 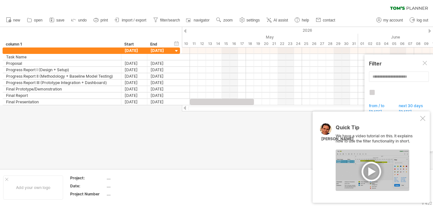 What do you see at coordinates (277, 20) in the screenshot?
I see `a: AI assist` at bounding box center [277, 20].